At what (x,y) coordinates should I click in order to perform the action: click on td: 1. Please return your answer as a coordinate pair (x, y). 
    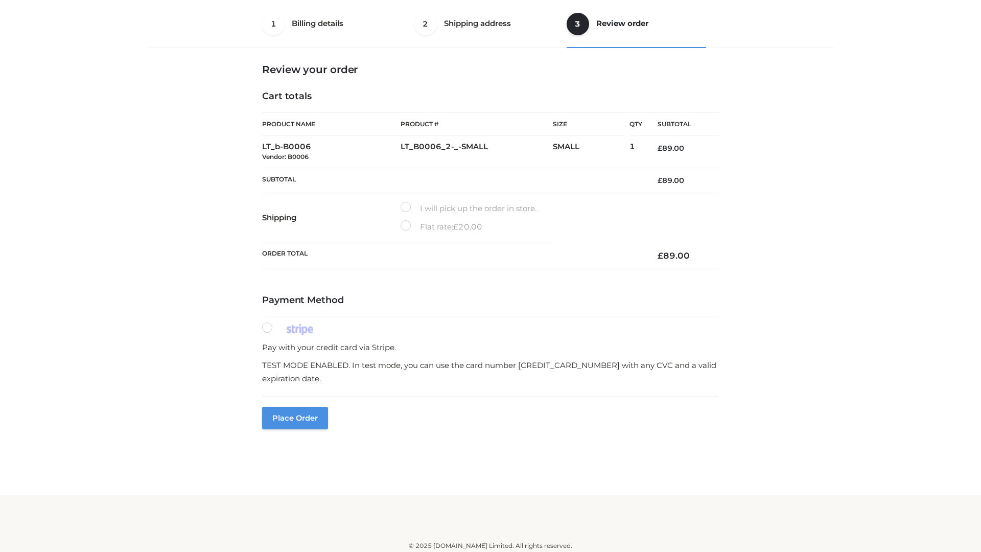
    Looking at the image, I should click on (636, 152).